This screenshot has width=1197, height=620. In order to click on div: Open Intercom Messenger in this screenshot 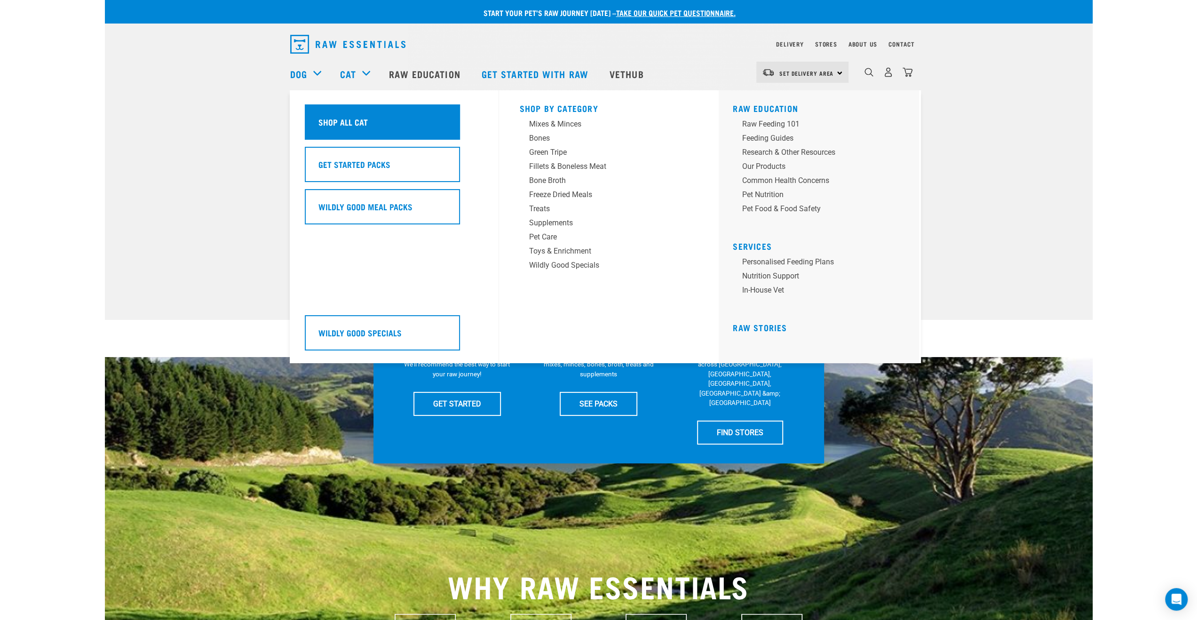, I will do `click(1176, 599)`.